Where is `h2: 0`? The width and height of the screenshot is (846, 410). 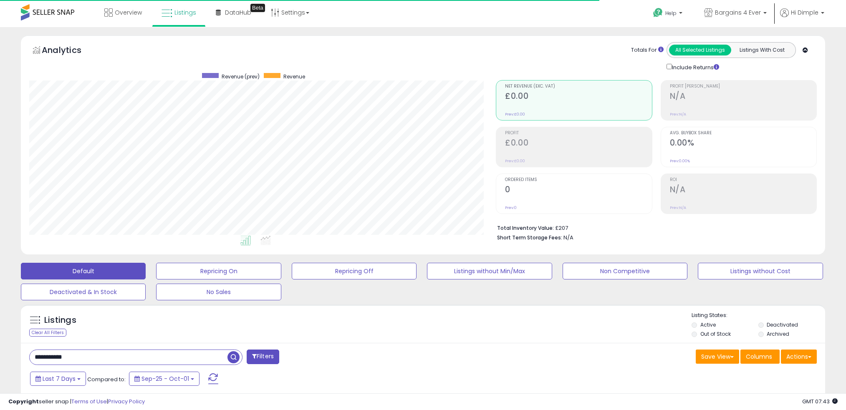
h2: 0 is located at coordinates (578, 190).